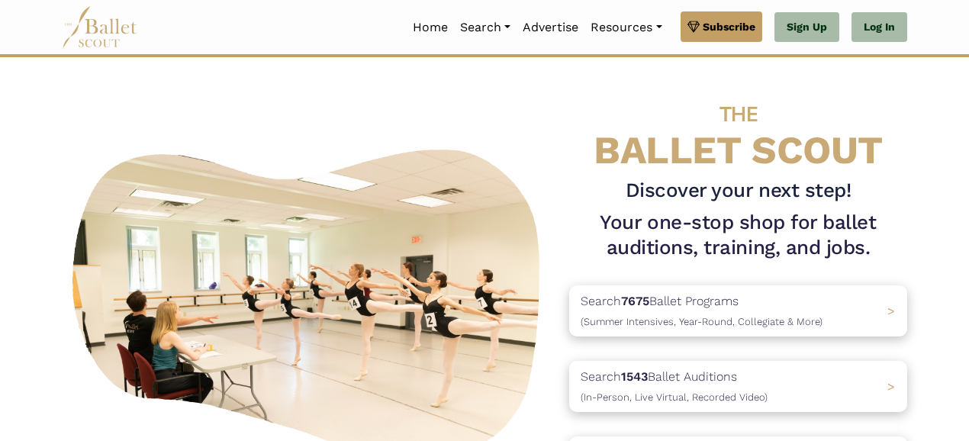  I want to click on span: (In-Person, Live Virtual, Recorded Video), so click(674, 397).